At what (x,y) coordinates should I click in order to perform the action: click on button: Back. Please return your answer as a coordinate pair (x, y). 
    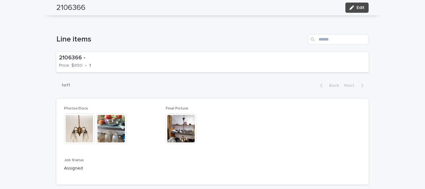
    Looking at the image, I should click on (328, 85).